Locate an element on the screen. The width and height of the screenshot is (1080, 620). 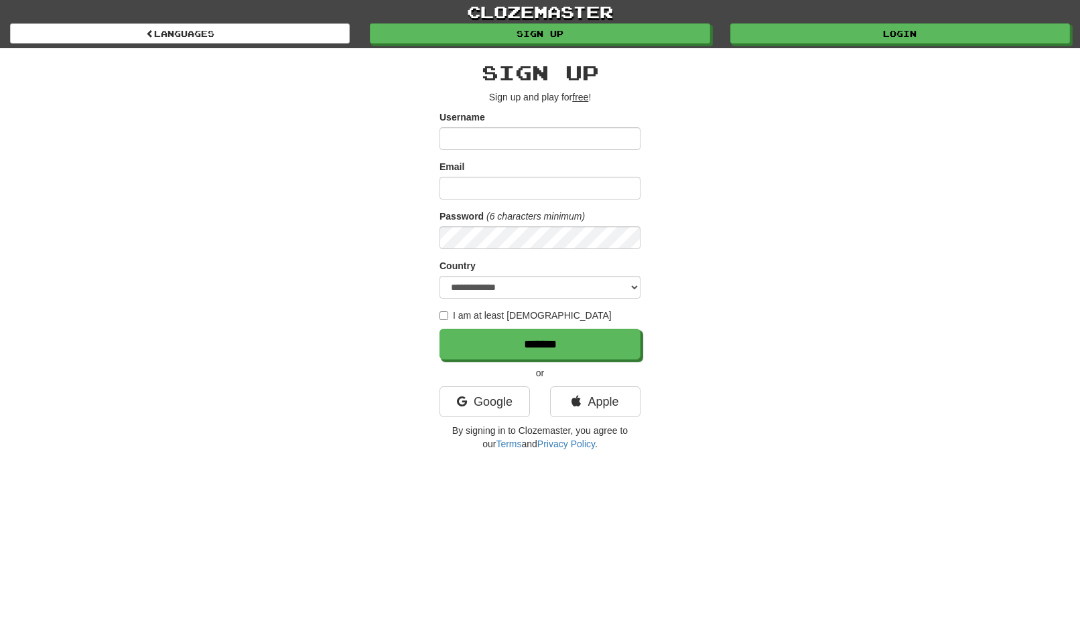
label: Username is located at coordinates (462, 117).